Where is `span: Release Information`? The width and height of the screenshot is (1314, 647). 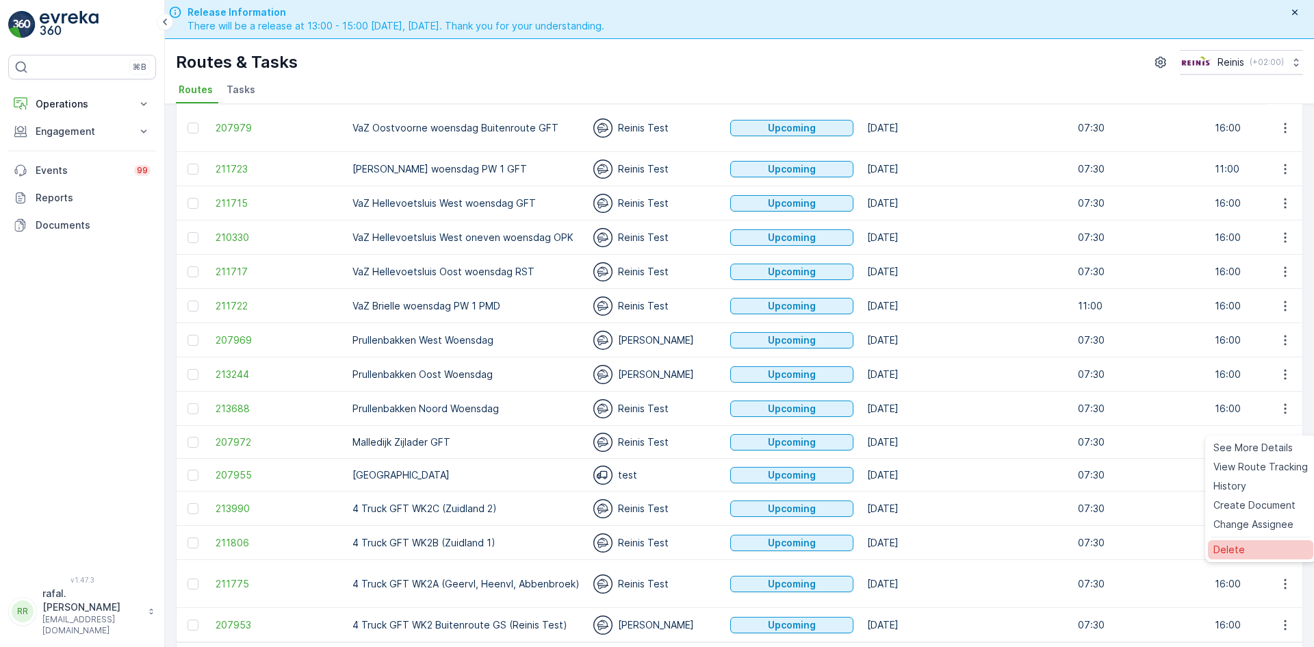
span: Release Information is located at coordinates (396, 12).